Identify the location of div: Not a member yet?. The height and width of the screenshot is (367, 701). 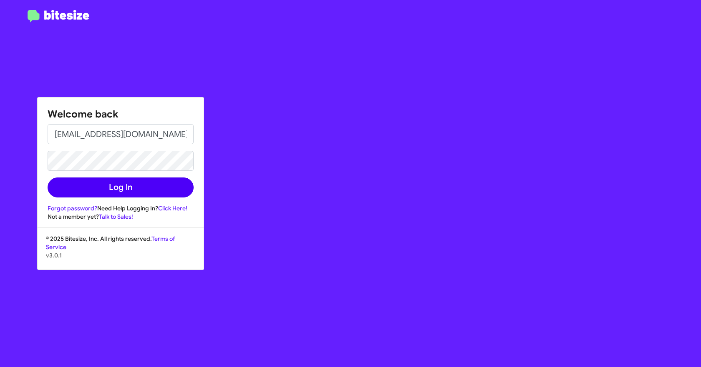
(121, 217).